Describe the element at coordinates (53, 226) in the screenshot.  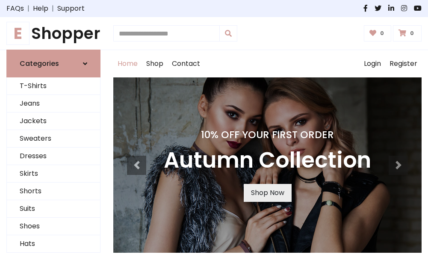
I see `a: Shoes` at that location.